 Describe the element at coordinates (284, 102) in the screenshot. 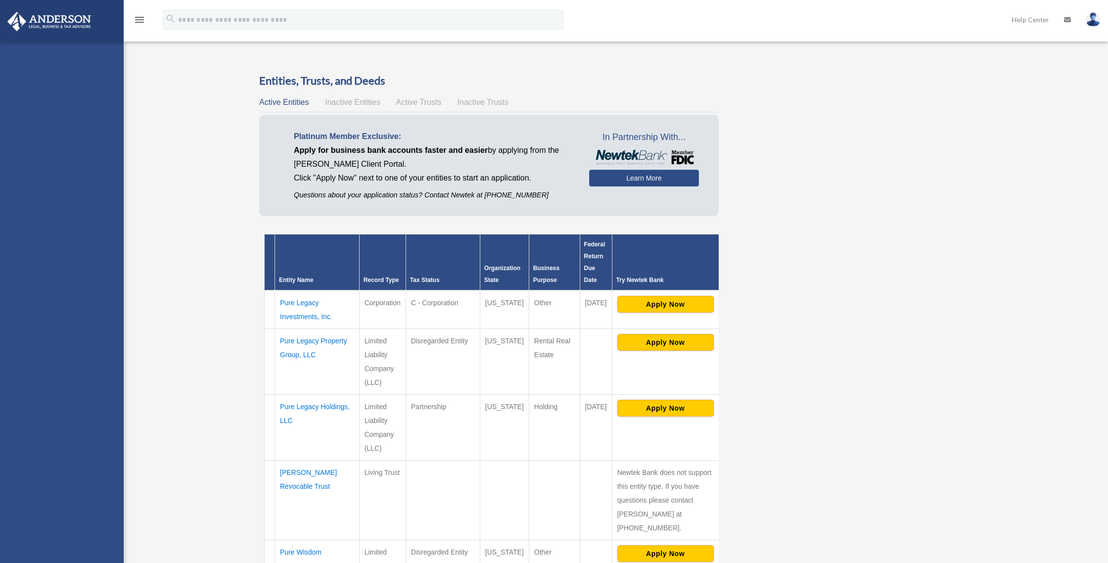

I see `span: Active Entities` at that location.